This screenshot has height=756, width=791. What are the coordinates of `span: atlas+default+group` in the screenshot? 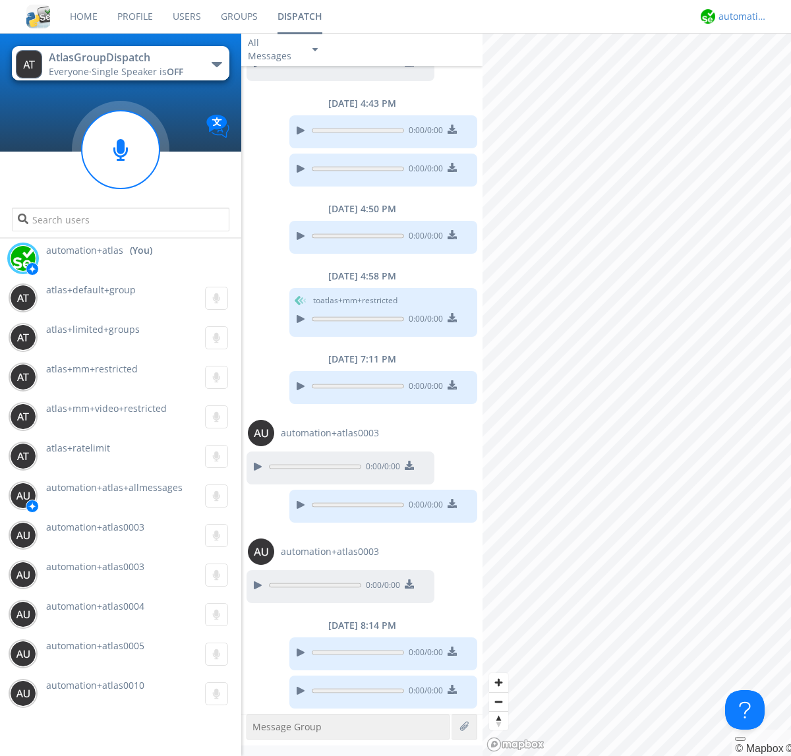 It's located at (91, 289).